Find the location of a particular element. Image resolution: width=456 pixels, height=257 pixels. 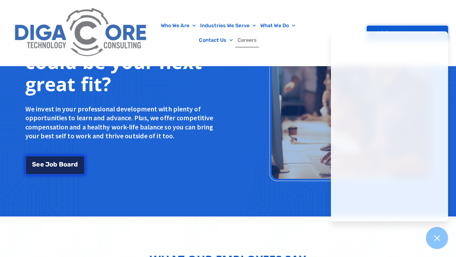

p: We invest in your professional development with plenty of opportunities to learn and advance. Plu... is located at coordinates (121, 122).